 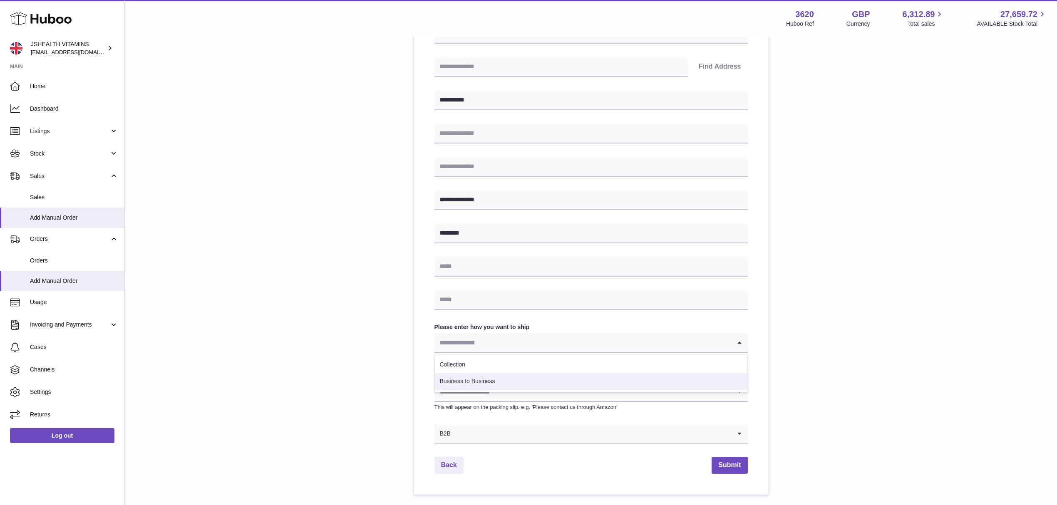 I want to click on li: Collection, so click(x=591, y=365).